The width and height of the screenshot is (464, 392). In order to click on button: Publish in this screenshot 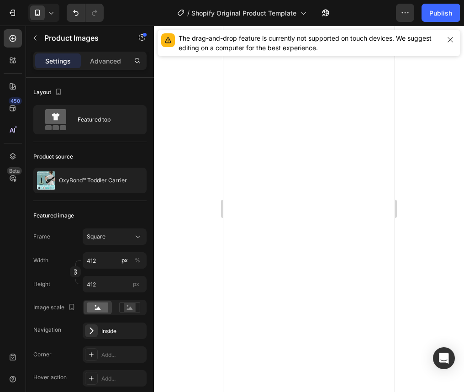, I will do `click(441, 13)`.